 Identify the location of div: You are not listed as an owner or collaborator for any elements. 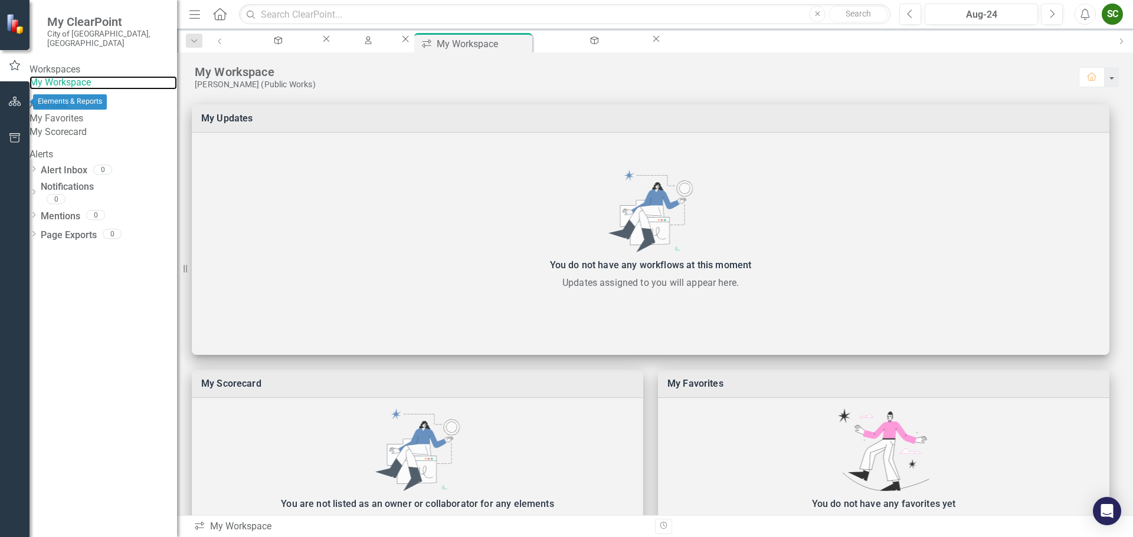
(417, 504).